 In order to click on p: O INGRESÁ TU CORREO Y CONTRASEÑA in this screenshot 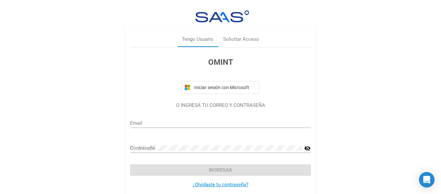, I will do `click(220, 105)`.